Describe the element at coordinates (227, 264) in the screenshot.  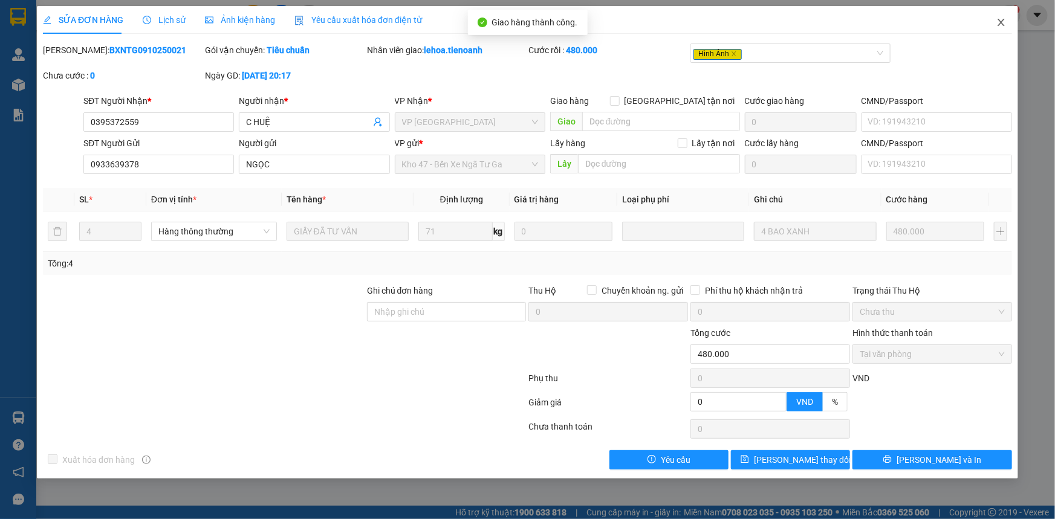
I see `div: Tổng: 4` at that location.